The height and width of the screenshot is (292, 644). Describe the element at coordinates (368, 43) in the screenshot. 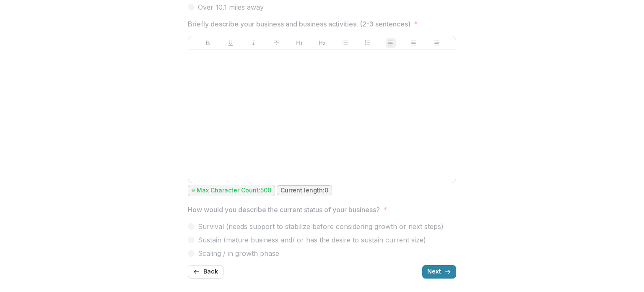

I see `button: Ordered List` at that location.